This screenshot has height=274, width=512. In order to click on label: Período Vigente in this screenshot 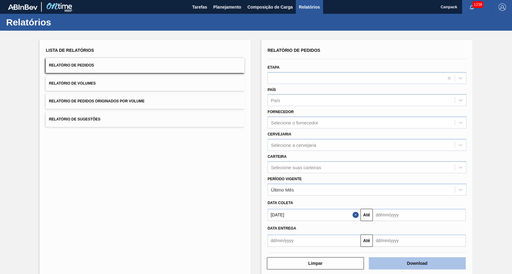, I will do `click(284, 179)`.